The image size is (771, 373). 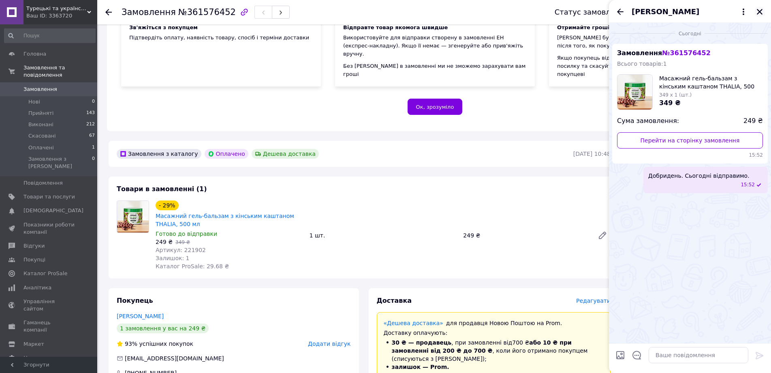 I want to click on span: Показники роботи компанії, so click(x=49, y=228).